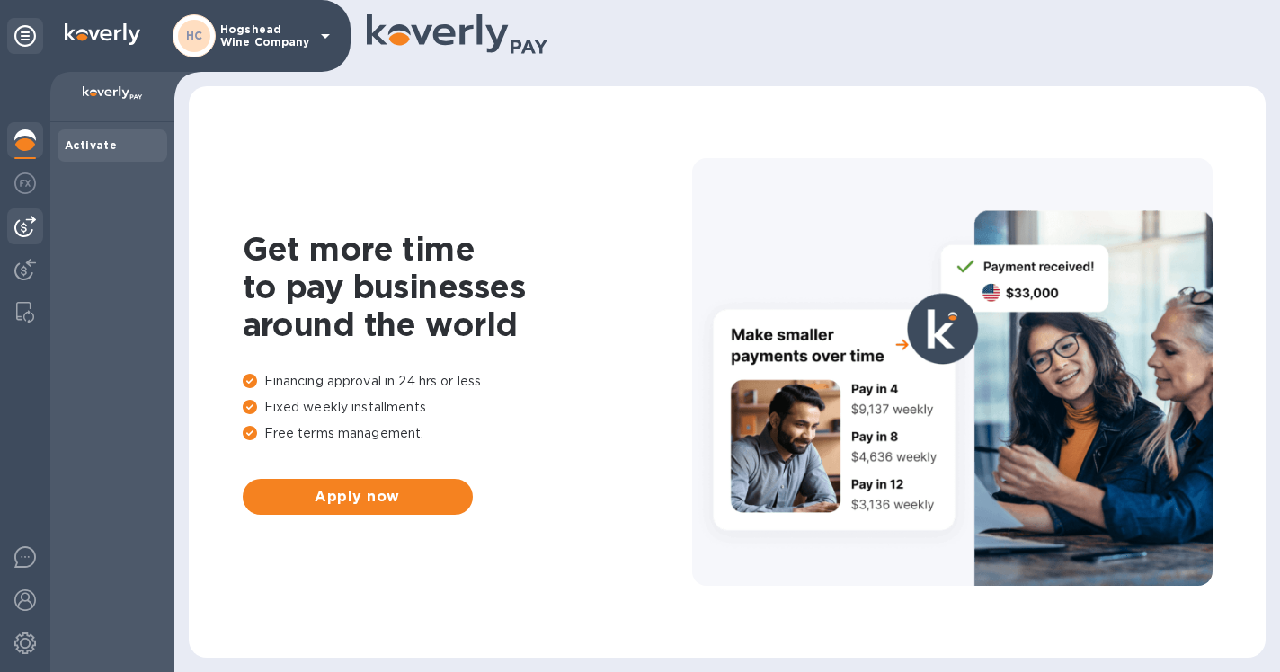 The image size is (1280, 672). What do you see at coordinates (358, 497) in the screenshot?
I see `span: Apply now` at bounding box center [358, 497].